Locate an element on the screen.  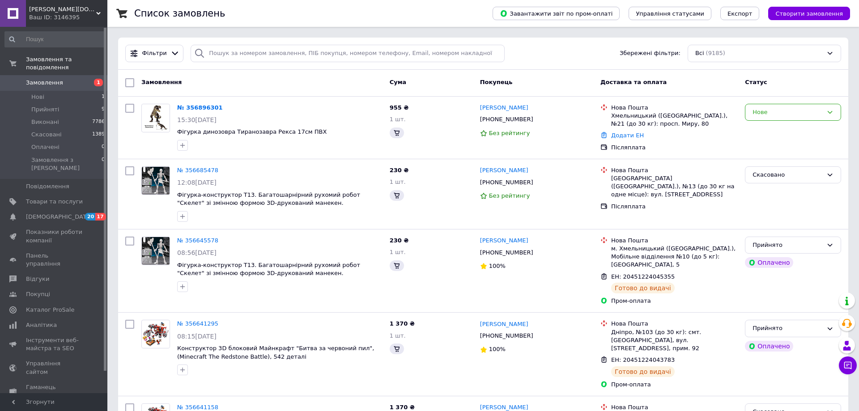
span: Завантажити звіт по пром-оплаті is located at coordinates (556, 13).